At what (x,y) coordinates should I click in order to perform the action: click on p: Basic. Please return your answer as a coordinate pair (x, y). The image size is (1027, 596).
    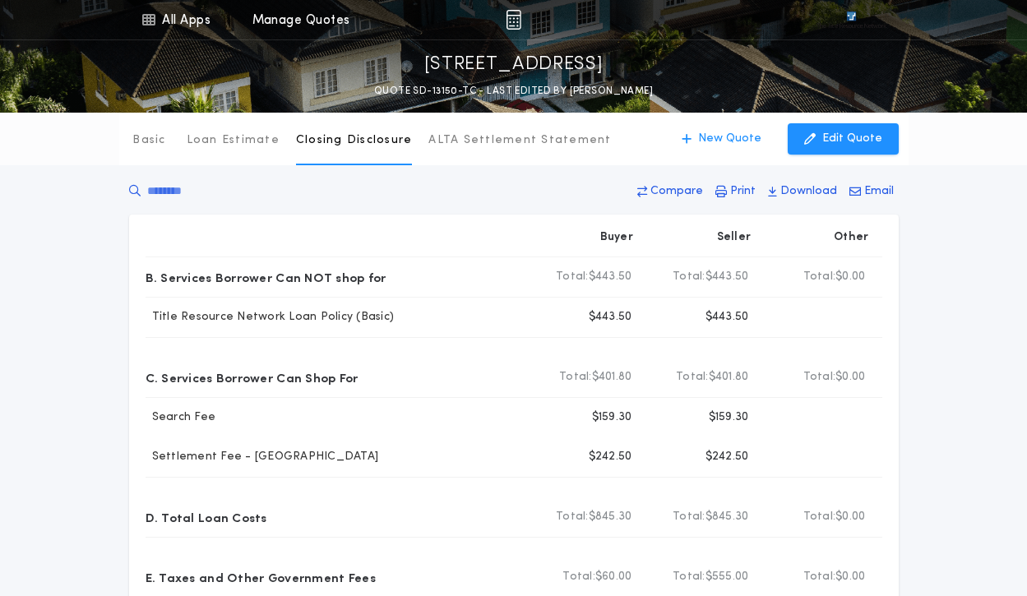
    Looking at the image, I should click on (149, 141).